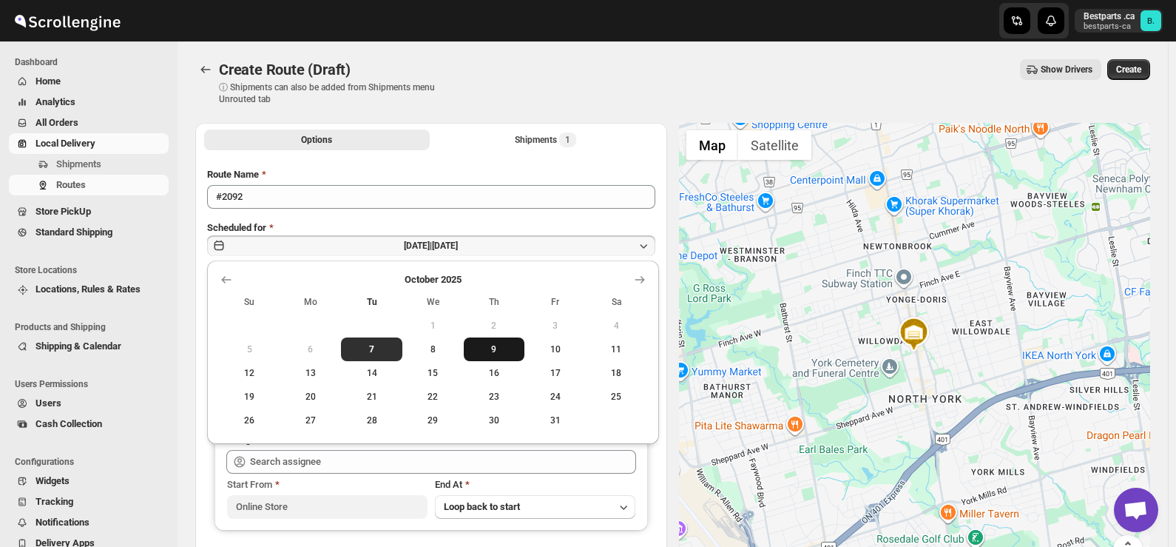  I want to click on span: Users Permissions, so click(92, 384).